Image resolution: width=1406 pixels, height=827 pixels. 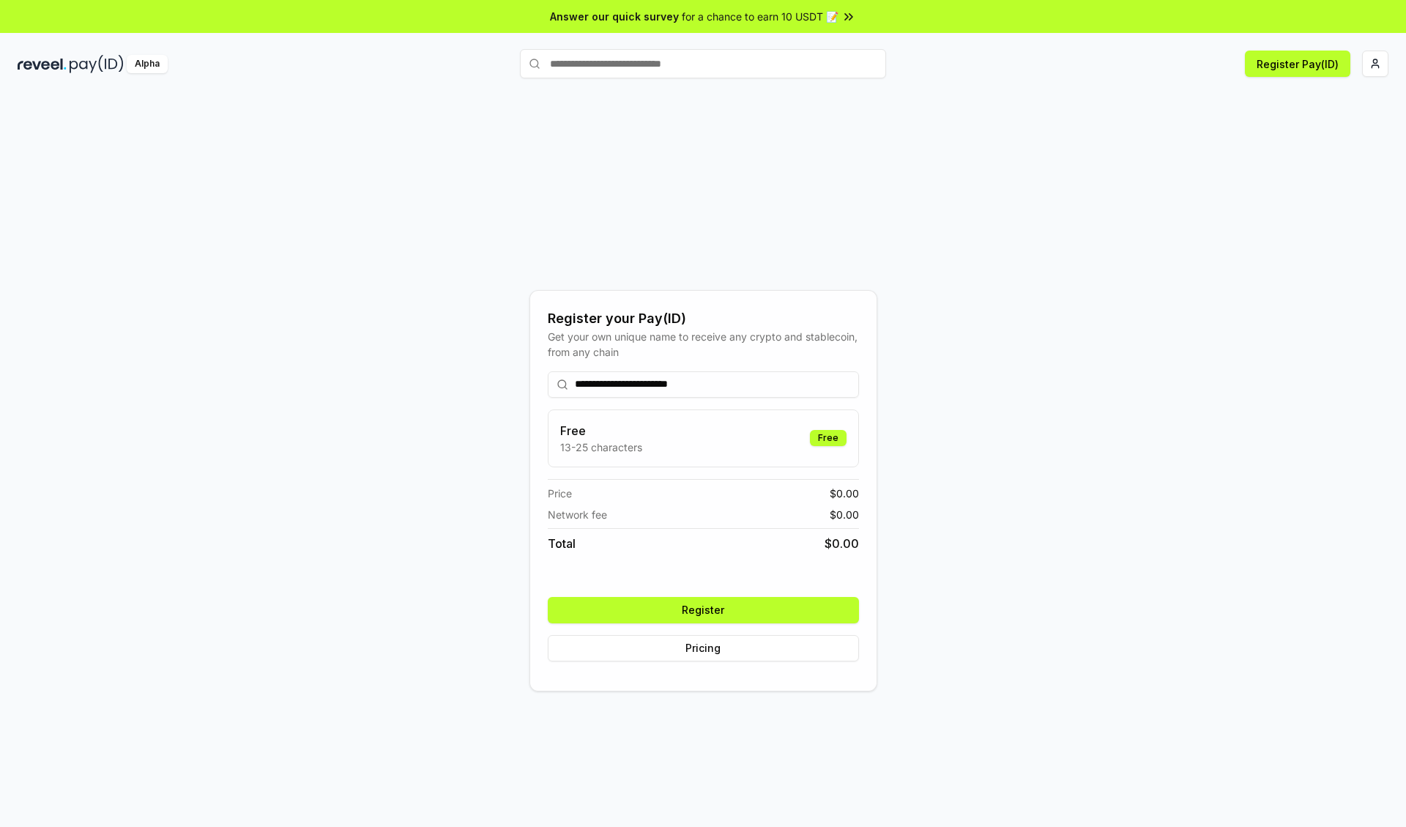 What do you see at coordinates (703, 610) in the screenshot?
I see `button: Register` at bounding box center [703, 610].